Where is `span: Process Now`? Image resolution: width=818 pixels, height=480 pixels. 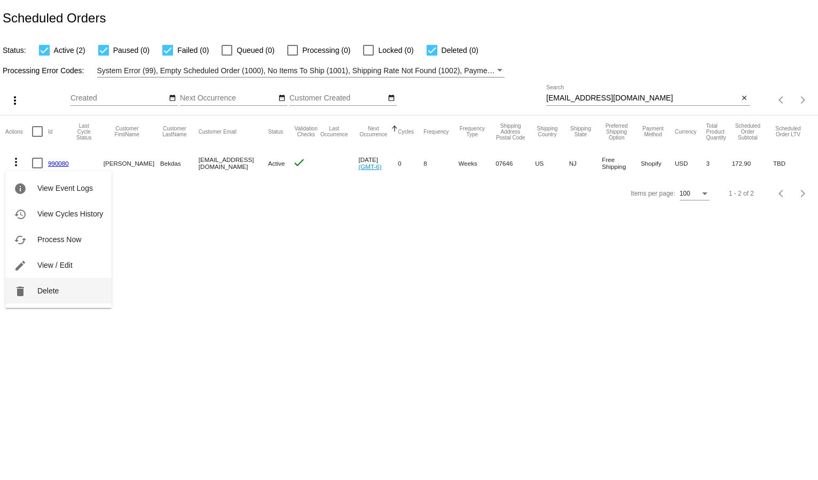 span: Process Now is located at coordinates (59, 239).